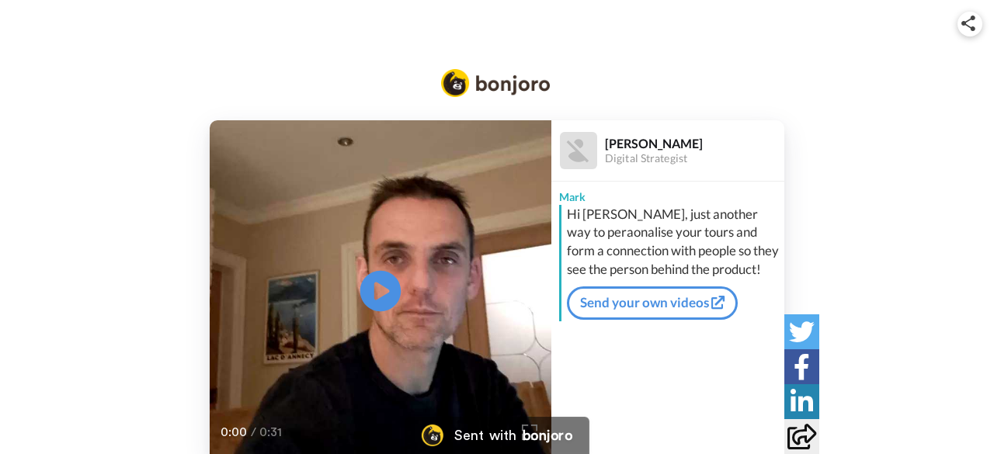 Image resolution: width=994 pixels, height=454 pixels. What do you see at coordinates (497, 436) in the screenshot?
I see `a: Bonjoro LogoSent withbonjoro` at bounding box center [497, 436].